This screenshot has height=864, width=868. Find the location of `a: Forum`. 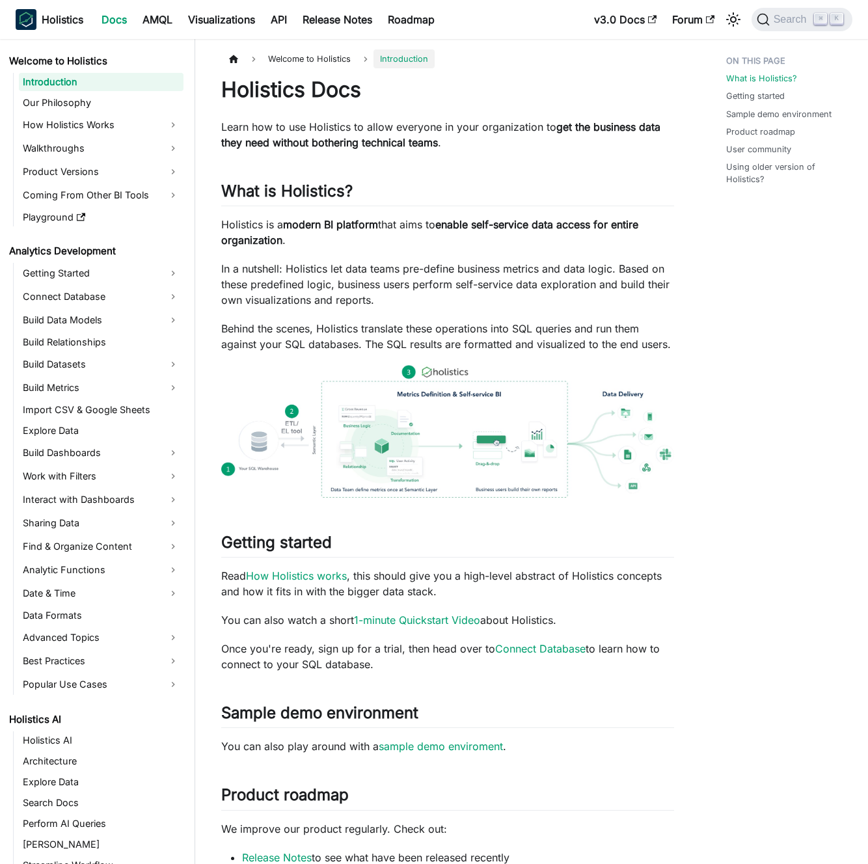

a: Forum is located at coordinates (693, 20).